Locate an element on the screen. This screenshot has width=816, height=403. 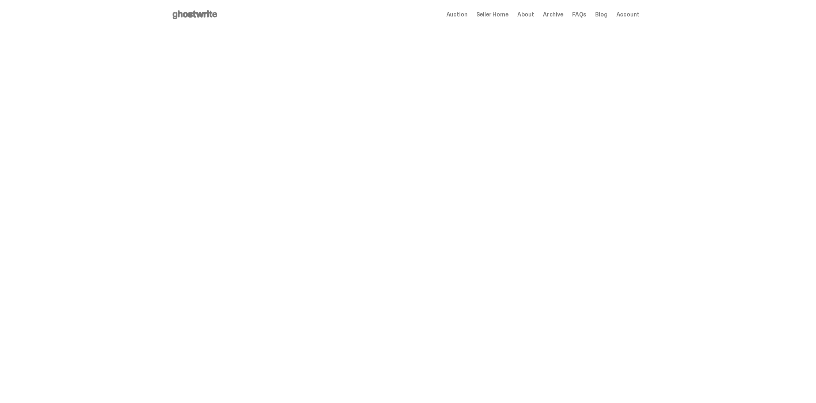
a: Seller Home is located at coordinates (492, 15).